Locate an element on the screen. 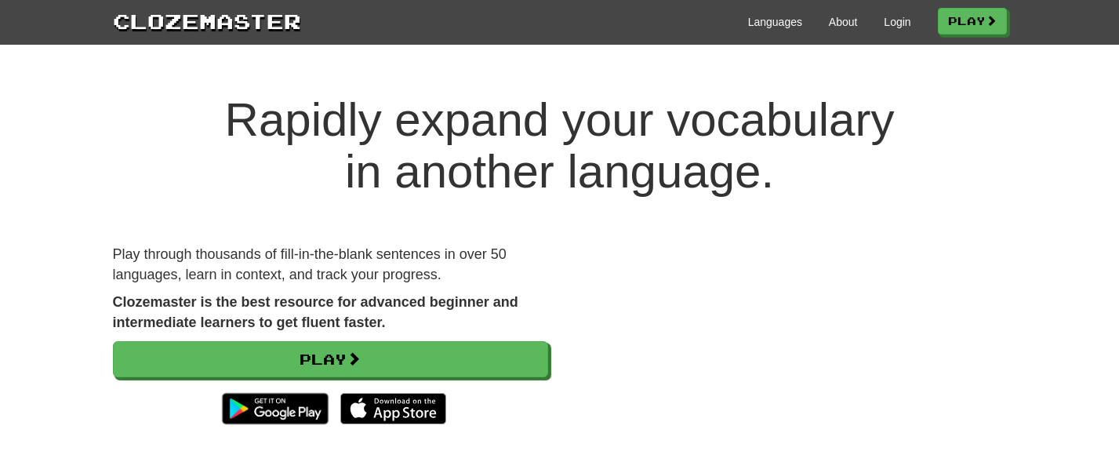  img: Get it on Google Play is located at coordinates (275, 409).